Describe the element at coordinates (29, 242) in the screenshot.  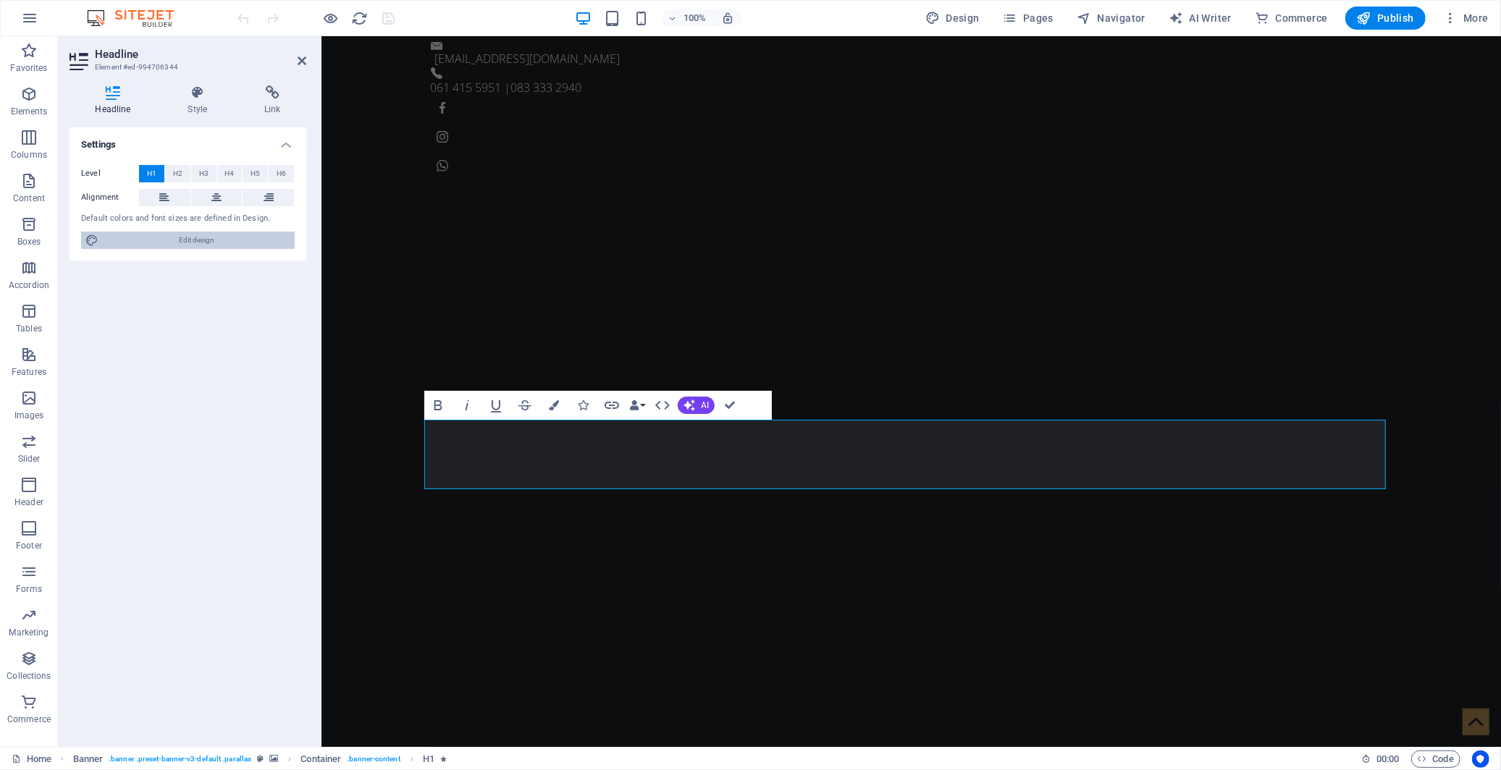
I see `p: Boxes` at that location.